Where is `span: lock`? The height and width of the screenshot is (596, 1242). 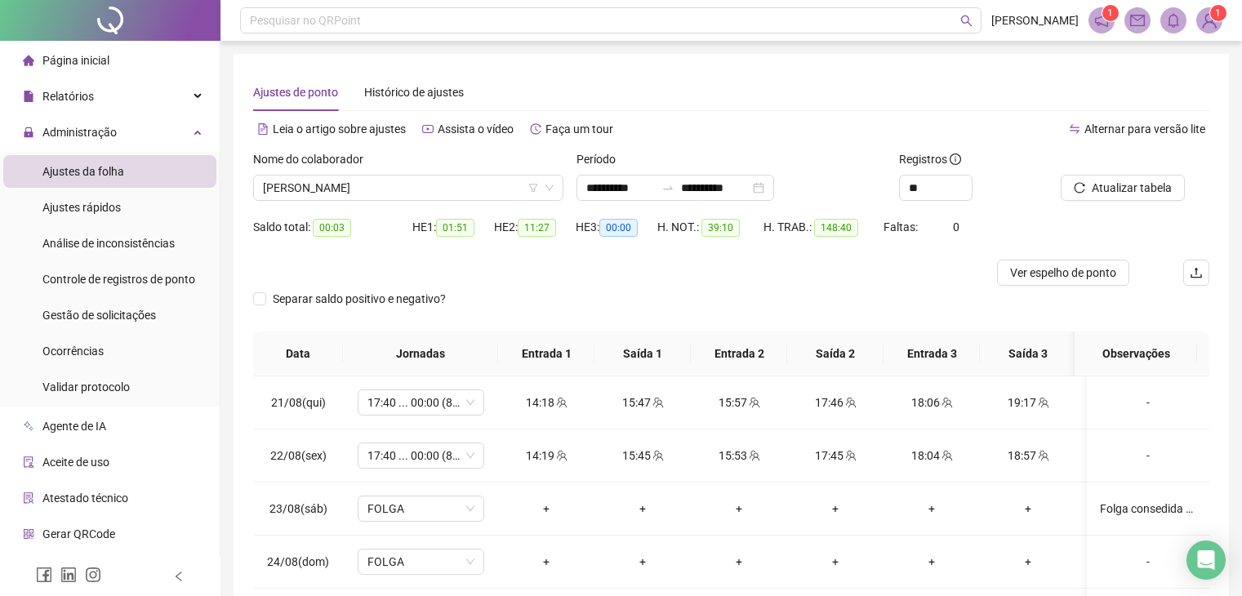 span: lock is located at coordinates (29, 132).